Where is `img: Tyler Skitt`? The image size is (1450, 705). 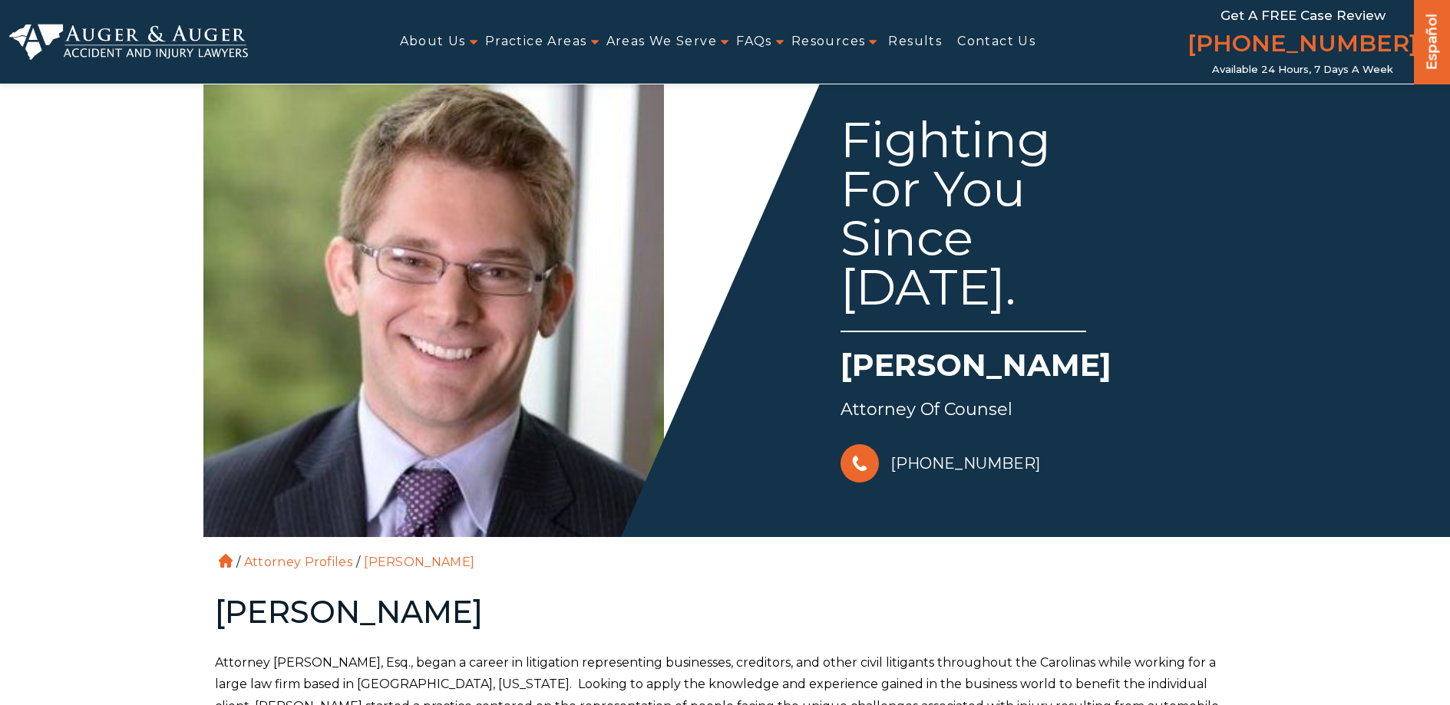
img: Tyler Skitt is located at coordinates (434, 307).